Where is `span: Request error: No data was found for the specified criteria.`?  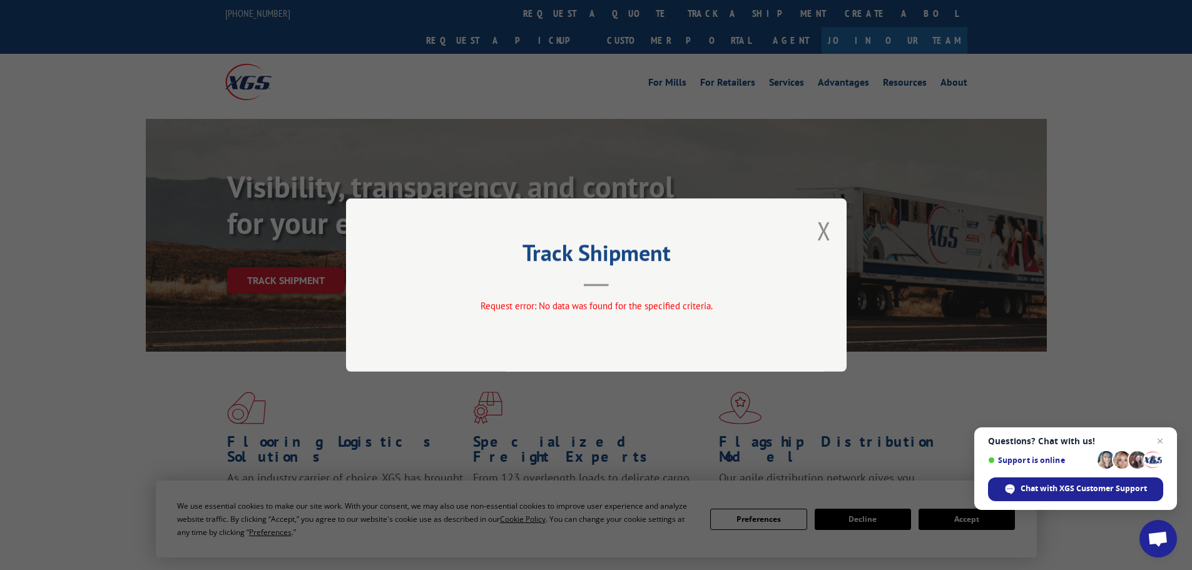 span: Request error: No data was found for the specified criteria. is located at coordinates (596, 305).